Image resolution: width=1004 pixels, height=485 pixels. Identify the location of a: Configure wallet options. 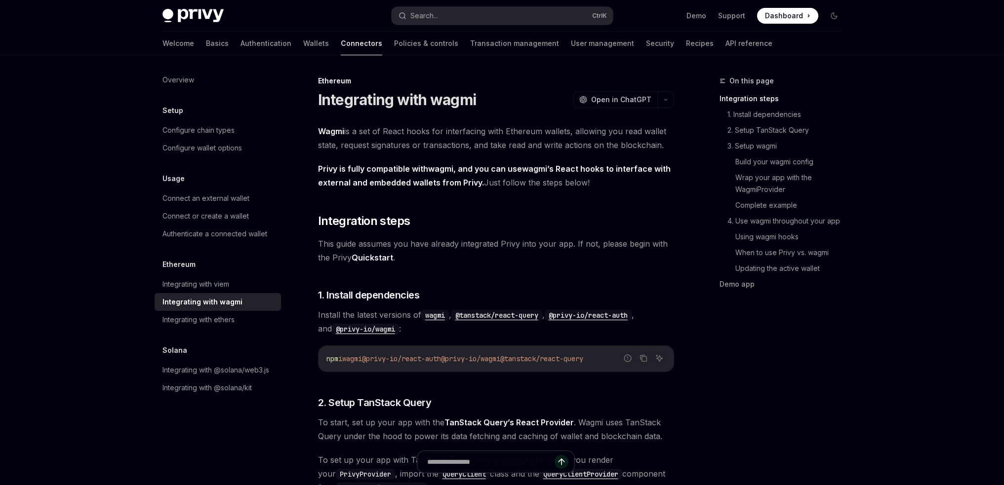
(218, 148).